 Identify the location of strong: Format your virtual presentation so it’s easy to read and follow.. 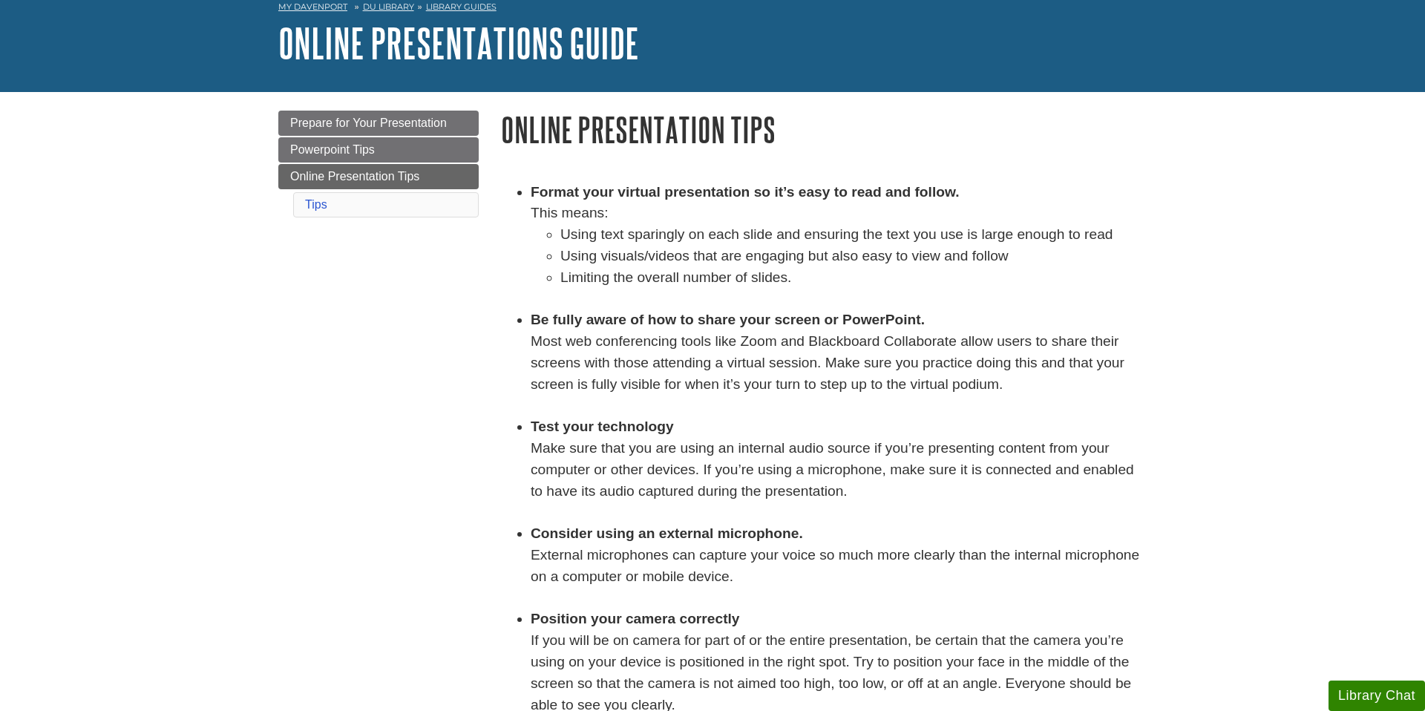
(745, 191).